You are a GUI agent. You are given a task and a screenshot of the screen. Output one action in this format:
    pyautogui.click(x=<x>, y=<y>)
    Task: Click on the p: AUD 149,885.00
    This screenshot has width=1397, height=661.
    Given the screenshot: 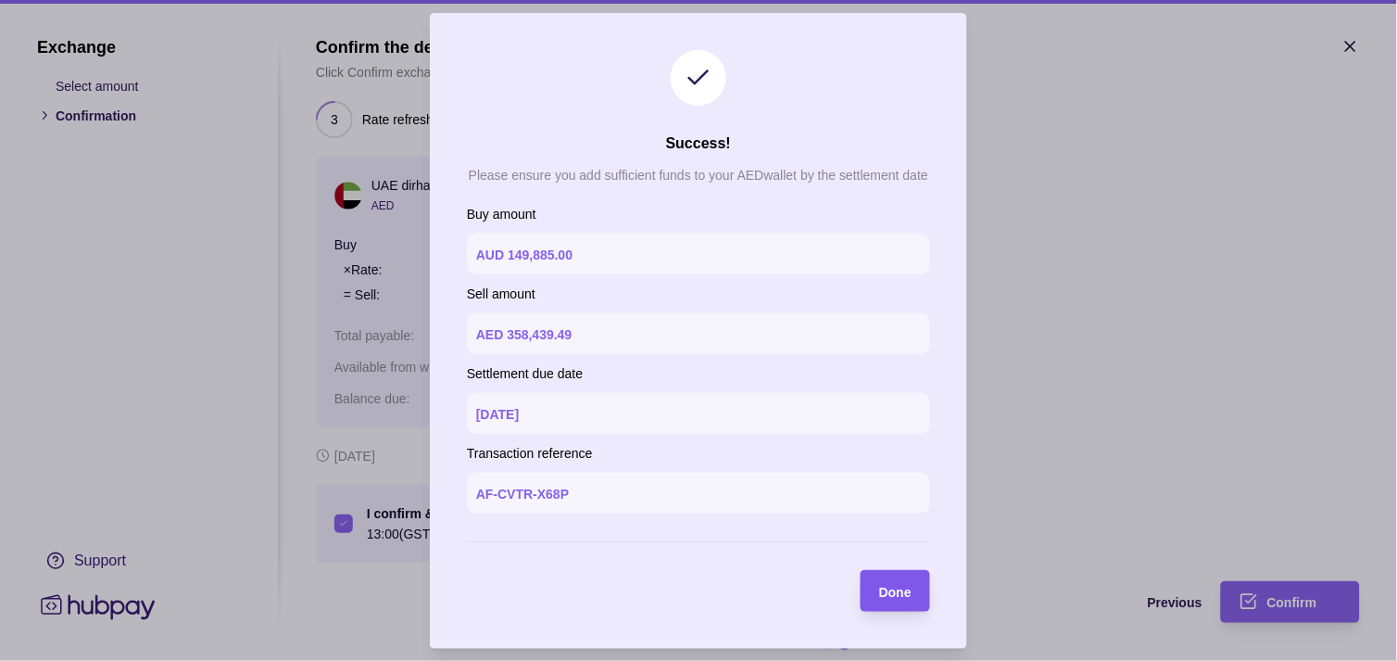 What is the action you would take?
    pyautogui.click(x=524, y=255)
    